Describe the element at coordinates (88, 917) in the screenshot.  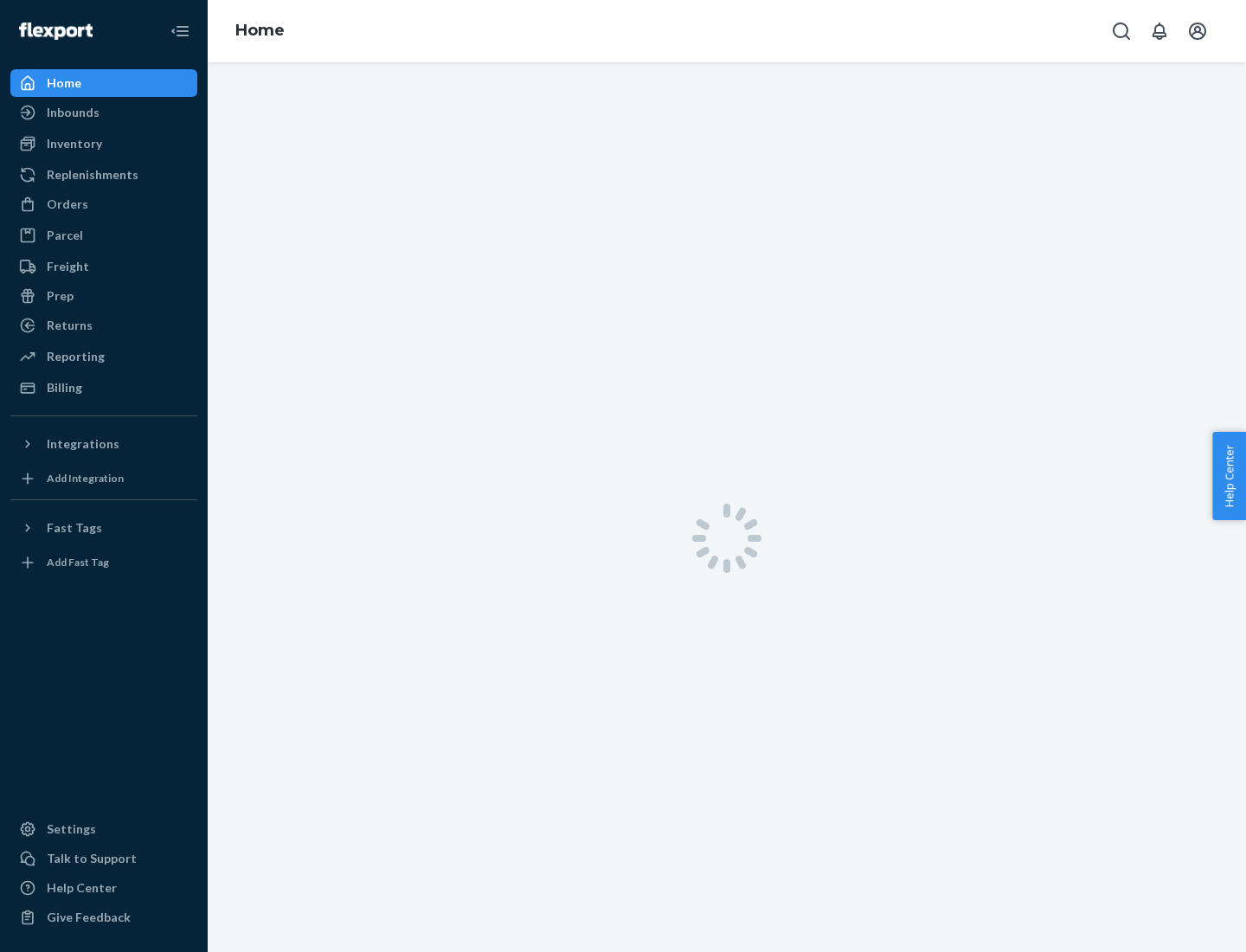
I see `div: Give Feedback` at that location.